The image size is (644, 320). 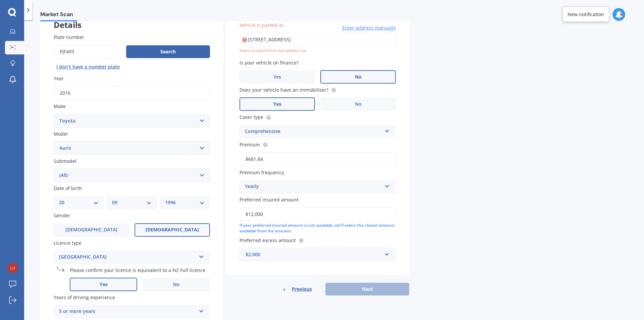 I want to click on span: Previous, so click(x=302, y=289).